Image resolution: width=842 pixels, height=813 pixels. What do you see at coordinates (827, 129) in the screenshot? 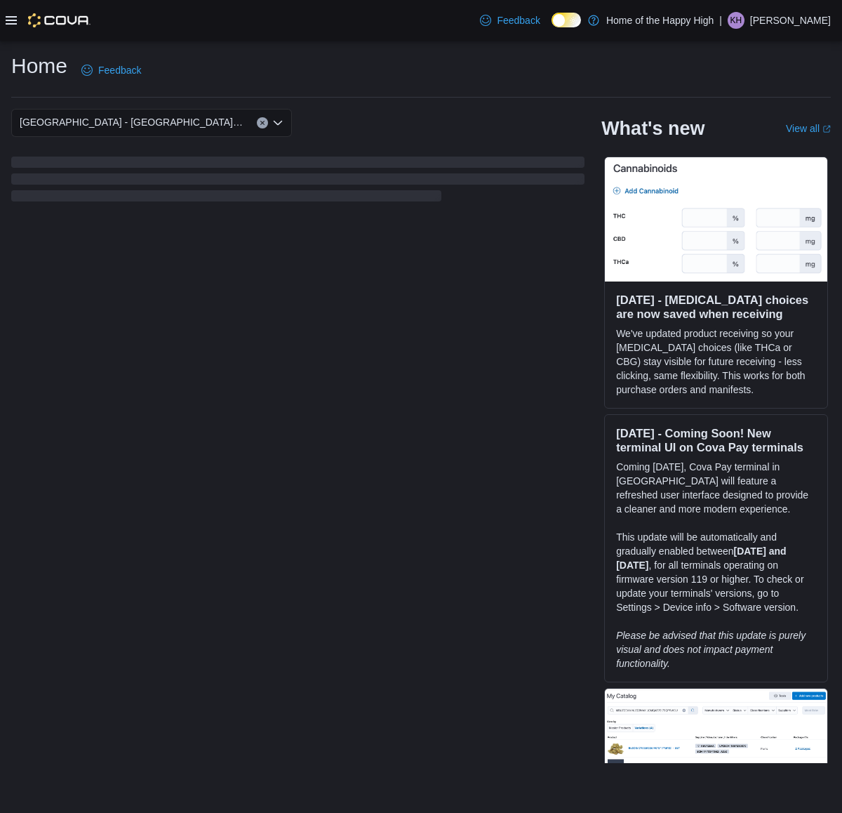
I see `svg: External link` at bounding box center [827, 129].